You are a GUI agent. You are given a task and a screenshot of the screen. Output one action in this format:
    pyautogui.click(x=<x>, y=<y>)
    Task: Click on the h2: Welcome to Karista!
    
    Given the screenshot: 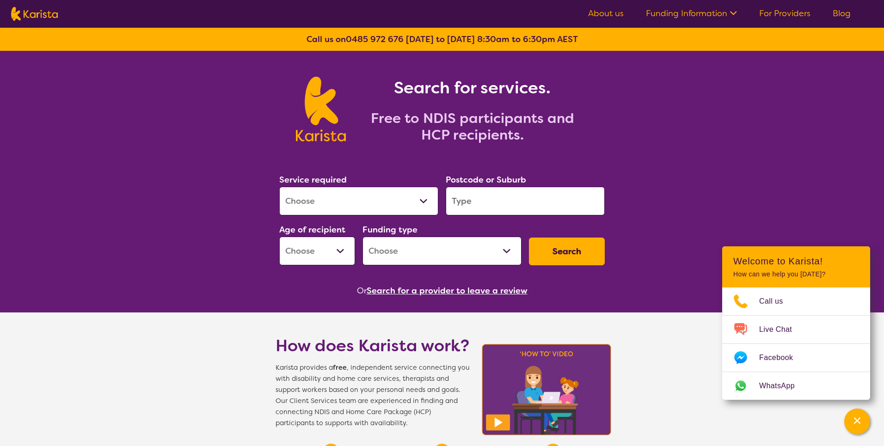 What is the action you would take?
    pyautogui.click(x=796, y=261)
    